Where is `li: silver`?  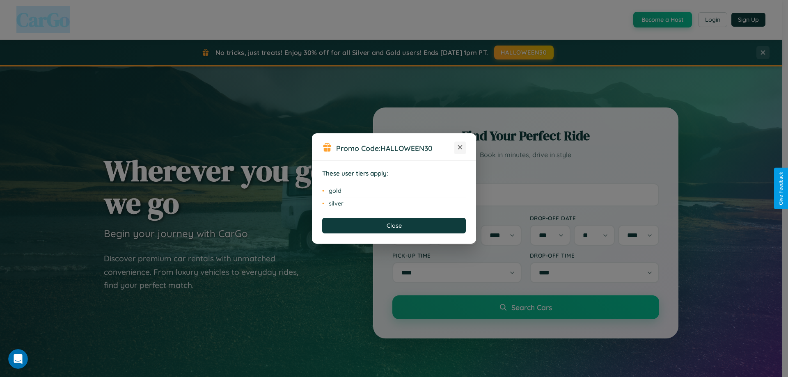 li: silver is located at coordinates (394, 203).